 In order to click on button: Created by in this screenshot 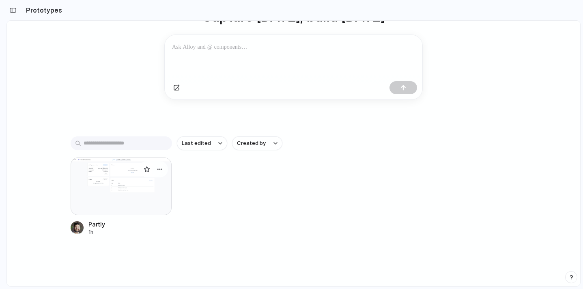, I will do `click(257, 143)`.